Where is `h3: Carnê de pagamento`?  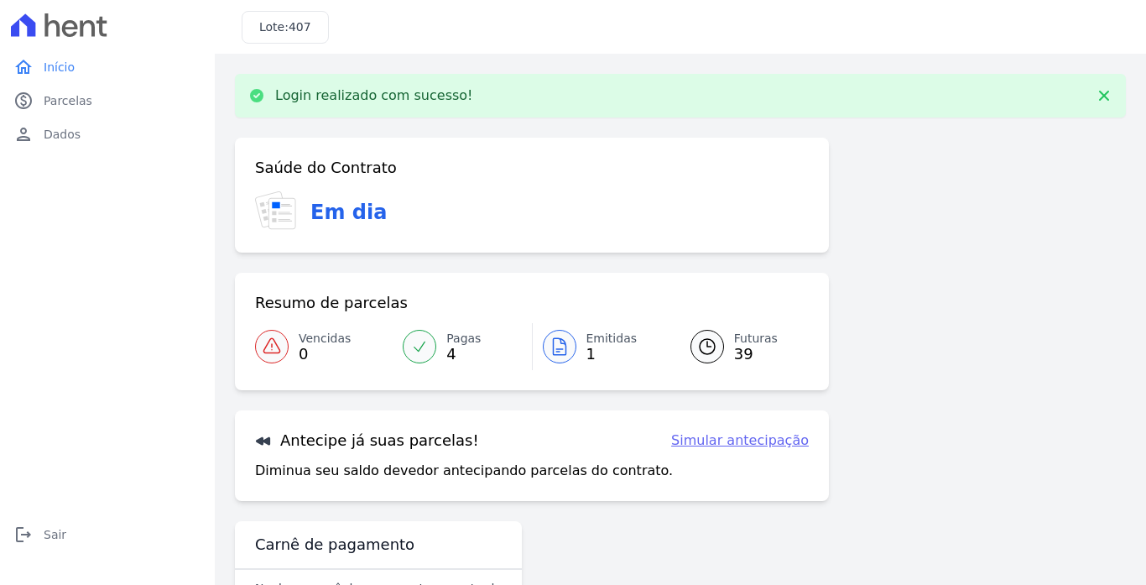 h3: Carnê de pagamento is located at coordinates (335, 545).